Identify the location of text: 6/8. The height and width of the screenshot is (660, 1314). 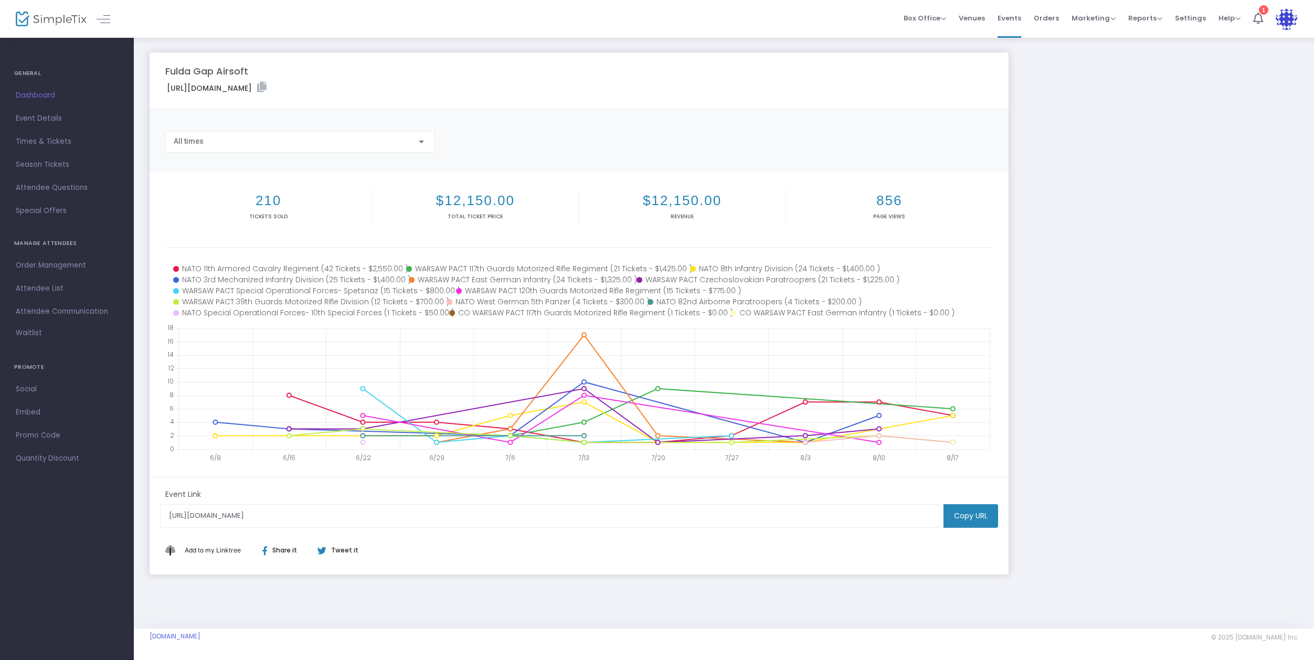
(215, 458).